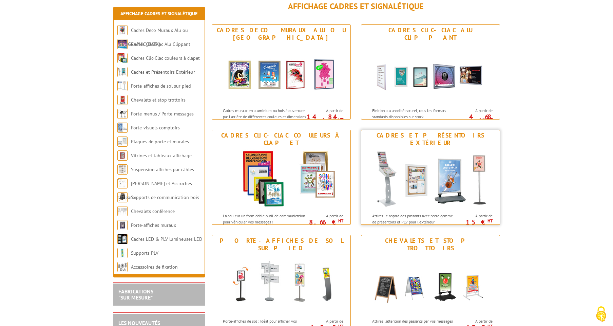  Describe the element at coordinates (431, 74) in the screenshot. I see `img: Cadres Clic-Clac Alu Clippant` at that location.